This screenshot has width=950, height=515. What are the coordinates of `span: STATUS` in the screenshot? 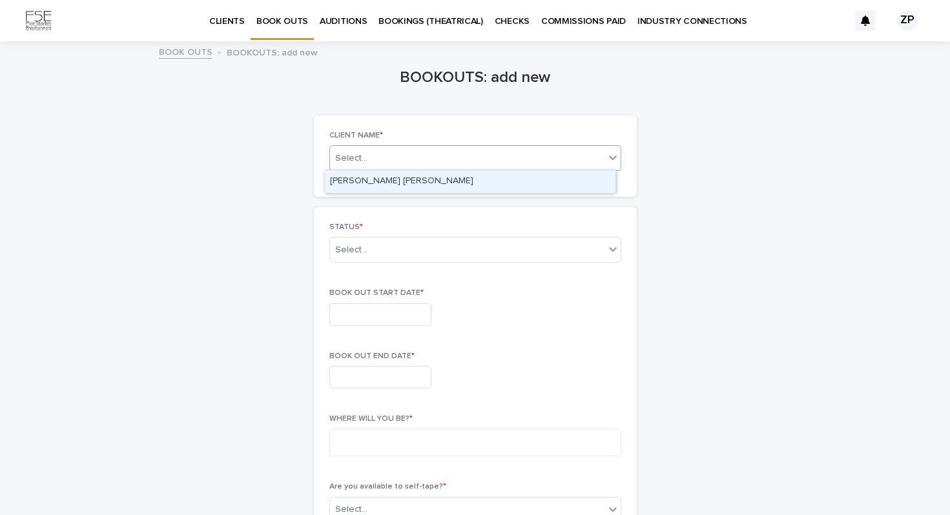 It's located at (346, 227).